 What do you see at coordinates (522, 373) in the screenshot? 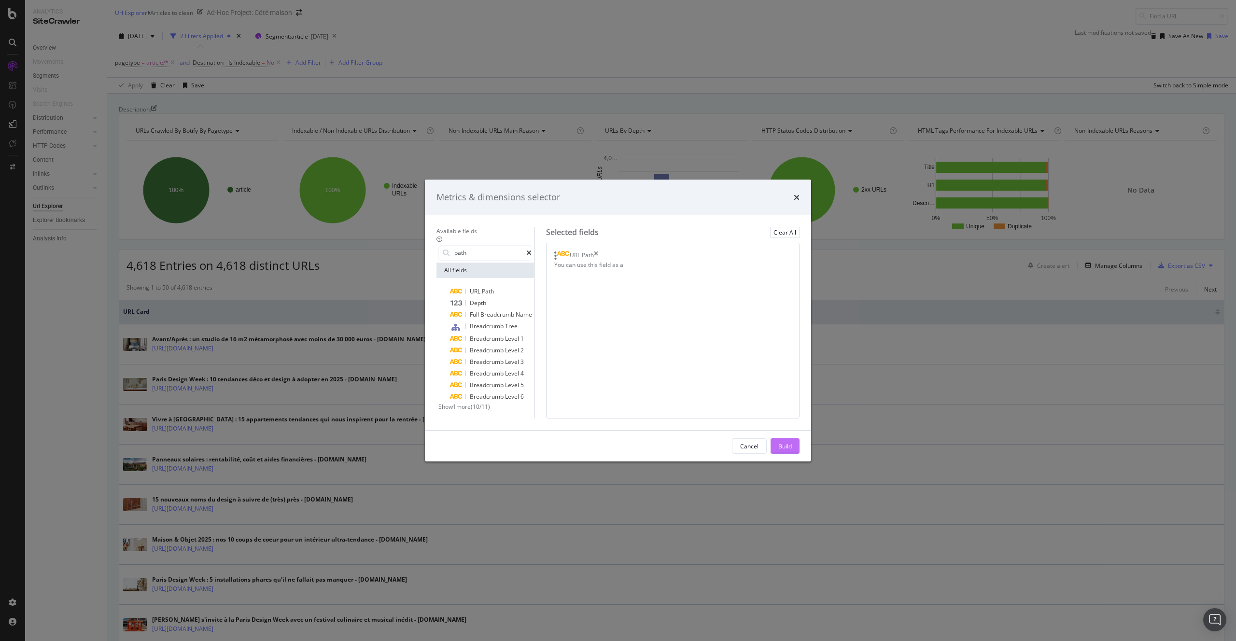
I see `span: 4` at bounding box center [522, 373].